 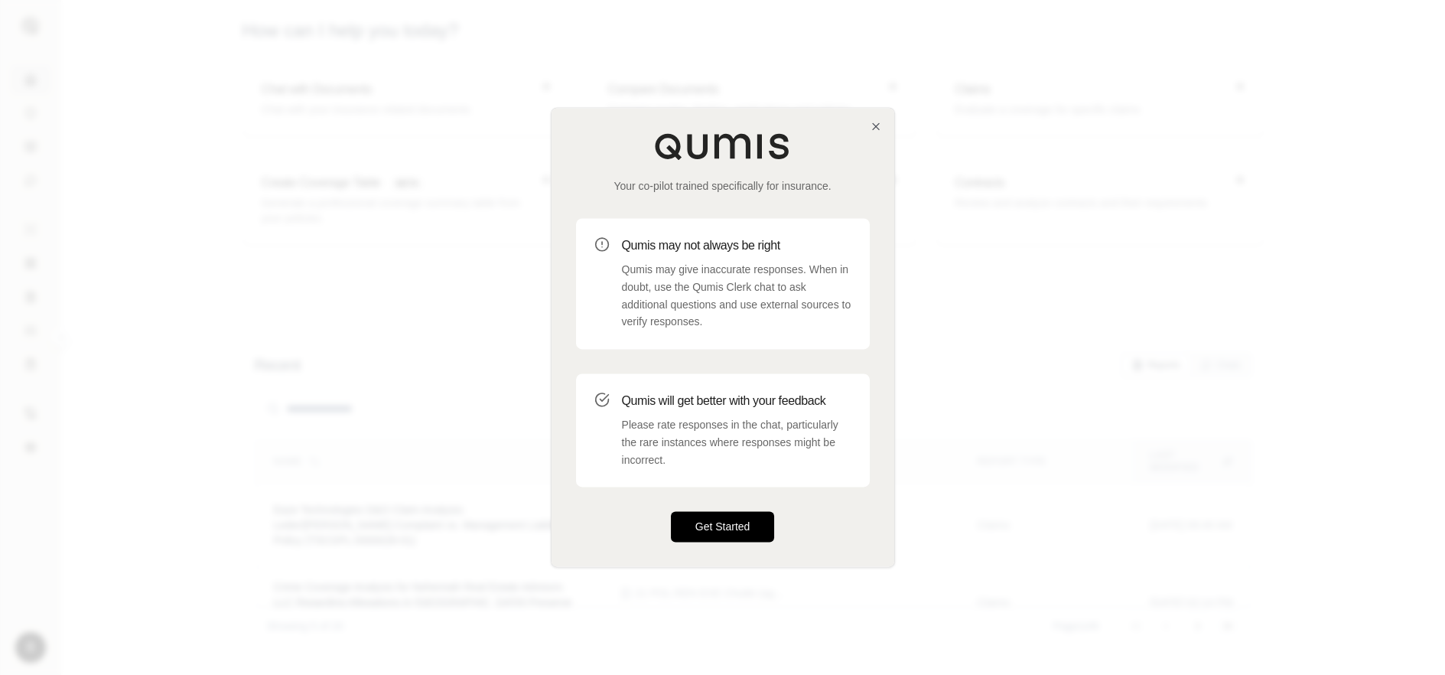 I want to click on button: Get Started, so click(x=723, y=527).